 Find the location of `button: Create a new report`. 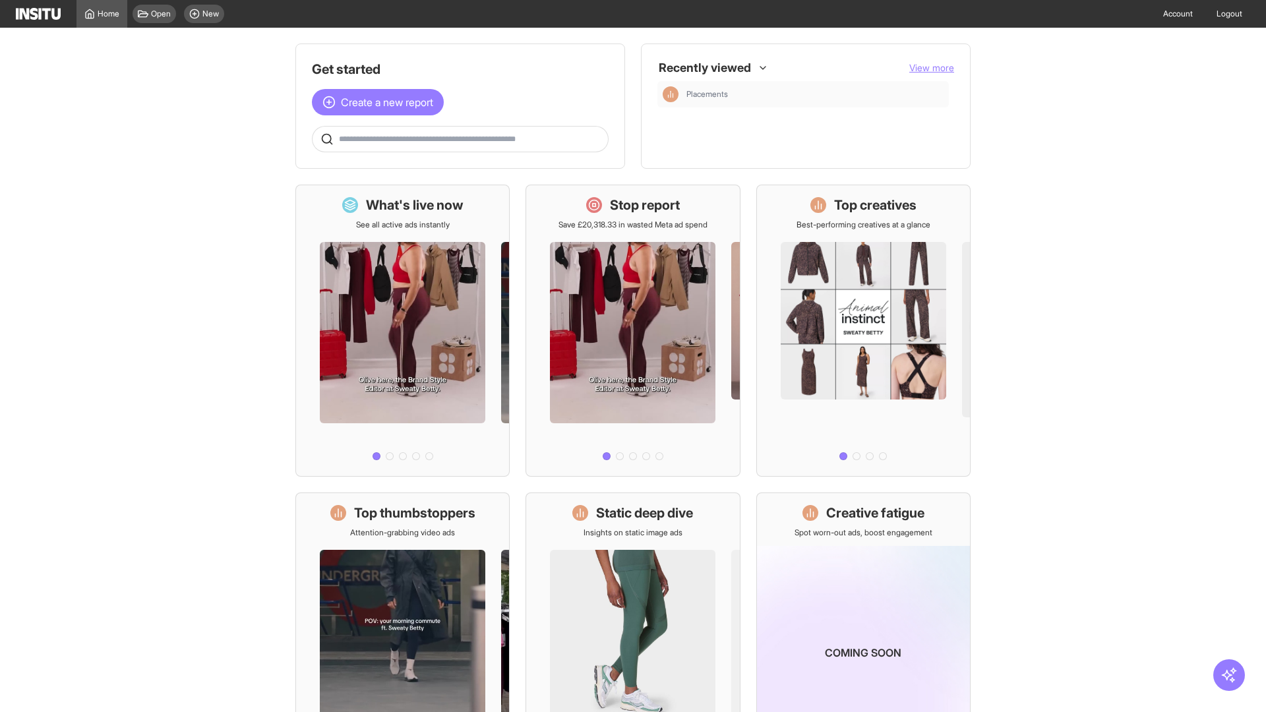

button: Create a new report is located at coordinates (378, 102).